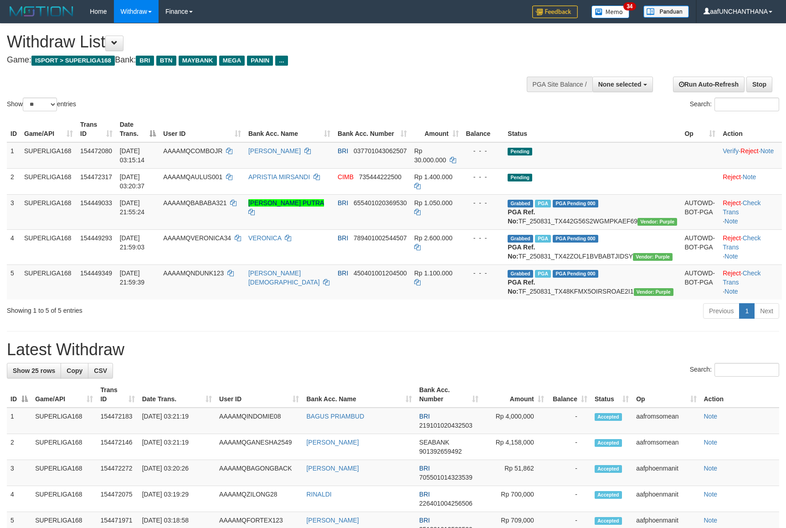 This screenshot has height=528, width=786. I want to click on h1: Withdraw List, so click(261, 42).